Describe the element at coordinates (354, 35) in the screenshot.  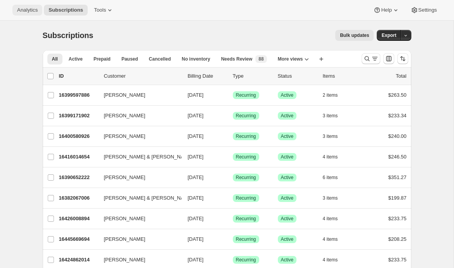
I see `span: Bulk updates` at that location.